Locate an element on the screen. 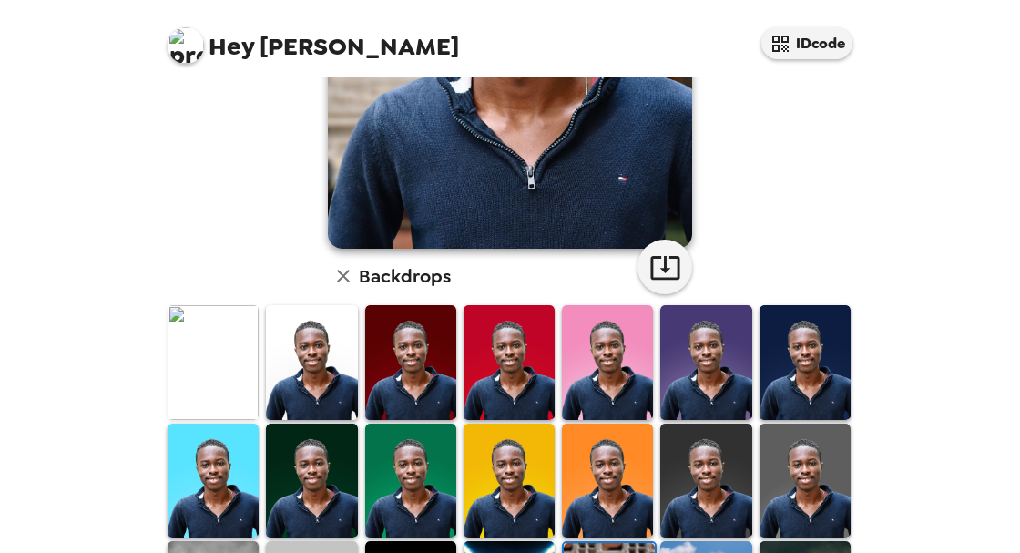  img: Original is located at coordinates (213, 362).